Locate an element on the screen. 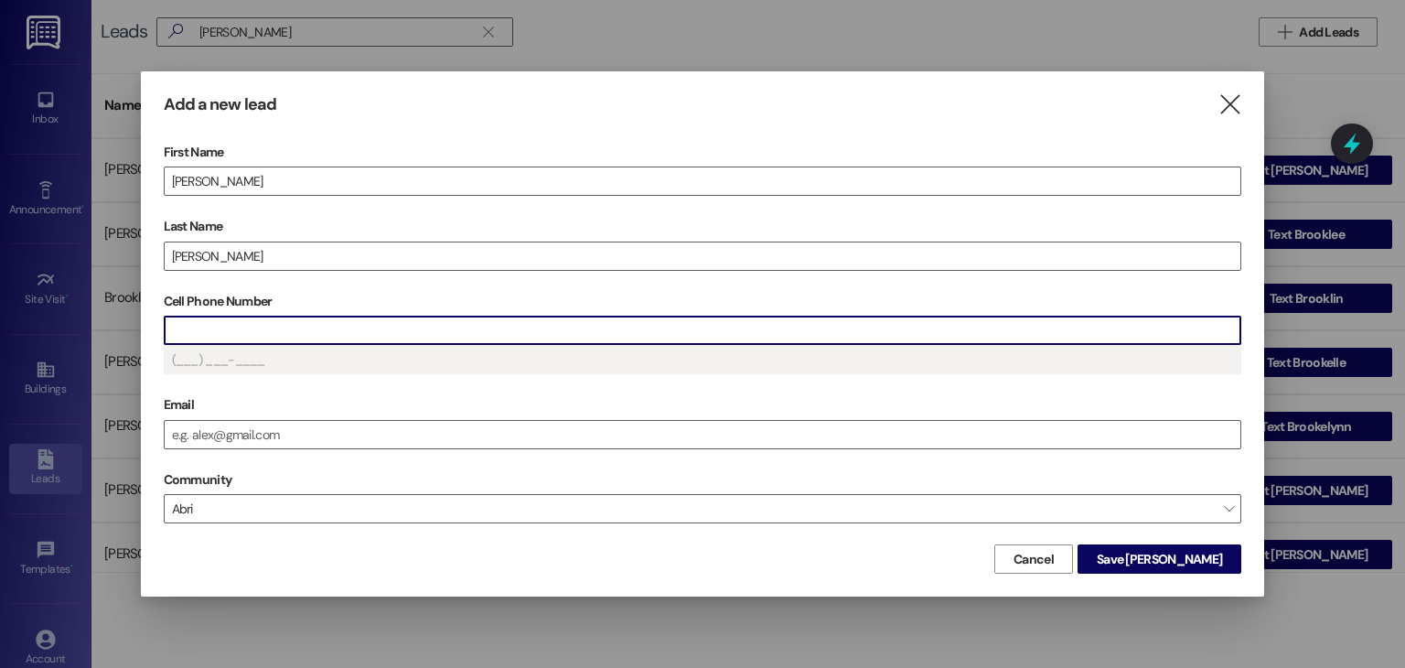  label: Community is located at coordinates (198, 479).